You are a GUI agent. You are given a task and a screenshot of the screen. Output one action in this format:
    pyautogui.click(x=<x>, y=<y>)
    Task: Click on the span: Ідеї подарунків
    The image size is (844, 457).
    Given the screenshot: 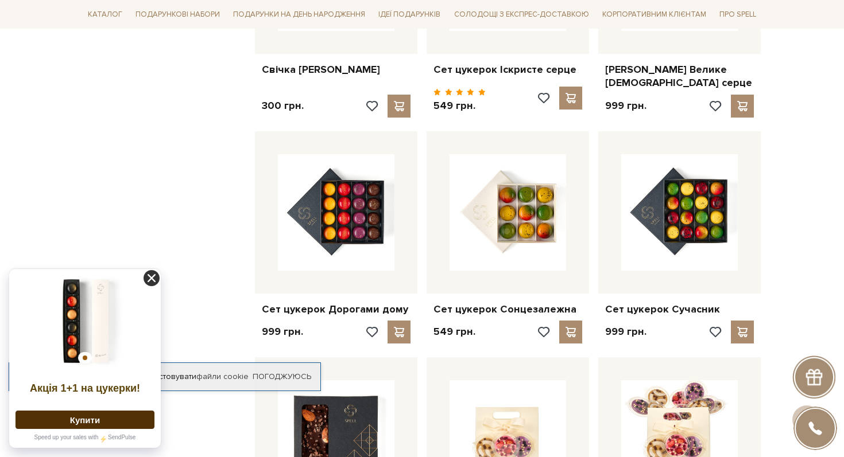 What is the action you would take?
    pyautogui.click(x=409, y=14)
    